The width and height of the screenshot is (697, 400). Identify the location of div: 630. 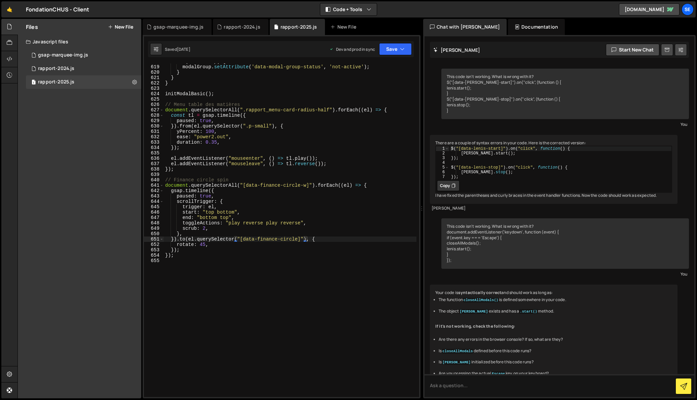
(154, 126).